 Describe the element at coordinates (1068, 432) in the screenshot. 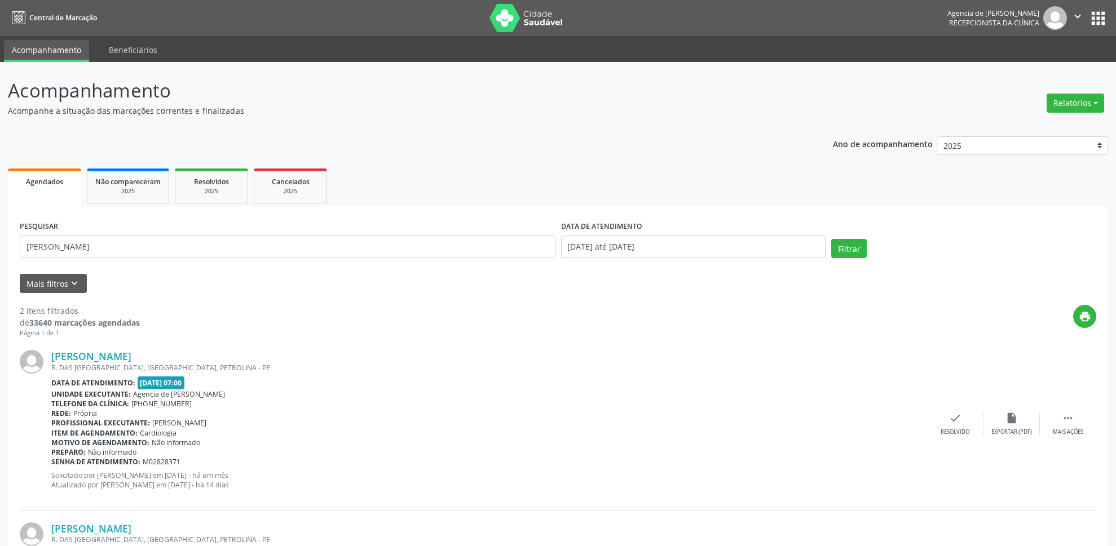

I see `div: Mais ações` at that location.